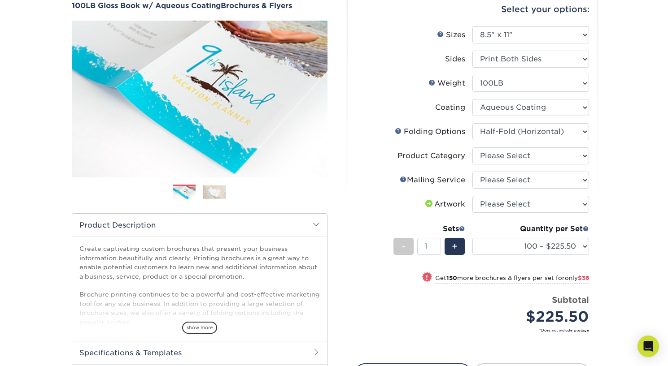  What do you see at coordinates (570, 300) in the screenshot?
I see `strong: Subtotal` at bounding box center [570, 300].